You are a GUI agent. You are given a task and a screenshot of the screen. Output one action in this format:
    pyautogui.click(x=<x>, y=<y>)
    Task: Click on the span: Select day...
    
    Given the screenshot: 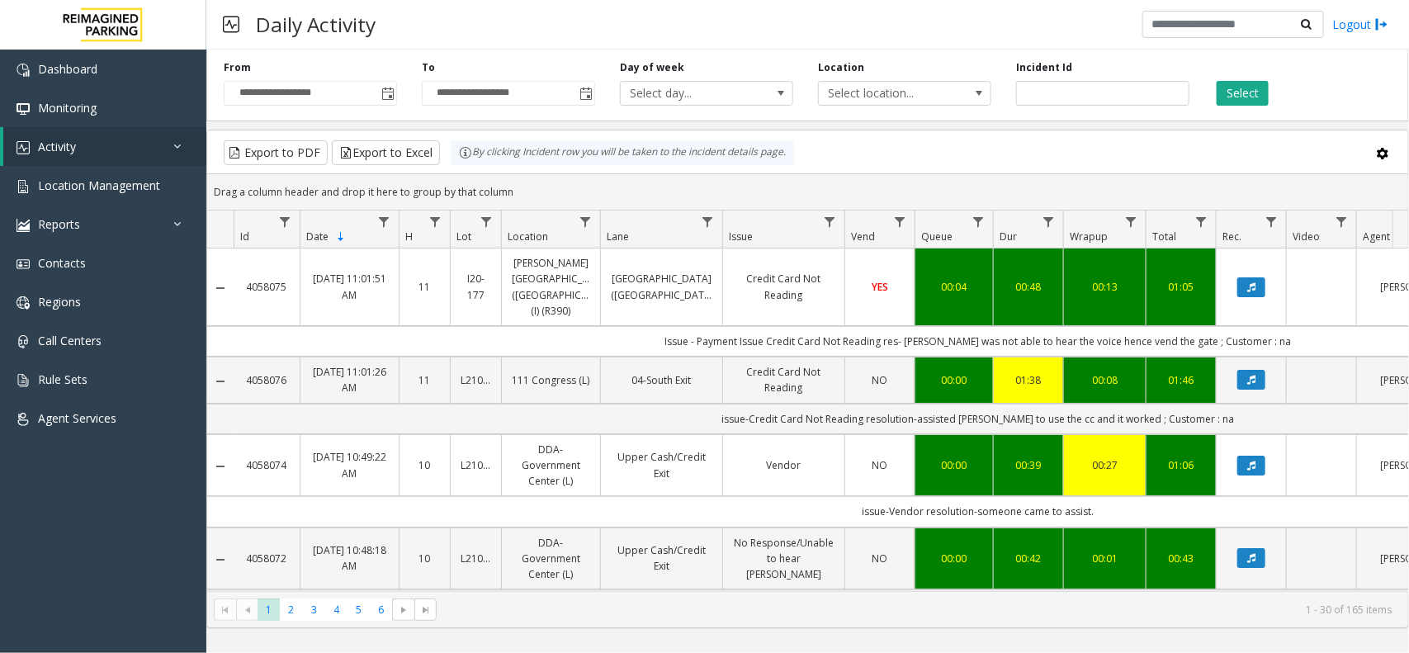 What is the action you would take?
    pyautogui.click(x=689, y=93)
    